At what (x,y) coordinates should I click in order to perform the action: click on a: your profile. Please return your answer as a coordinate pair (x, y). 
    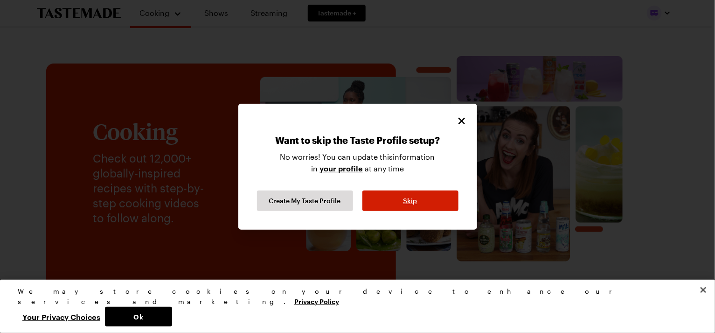
    Looking at the image, I should click on (341, 168).